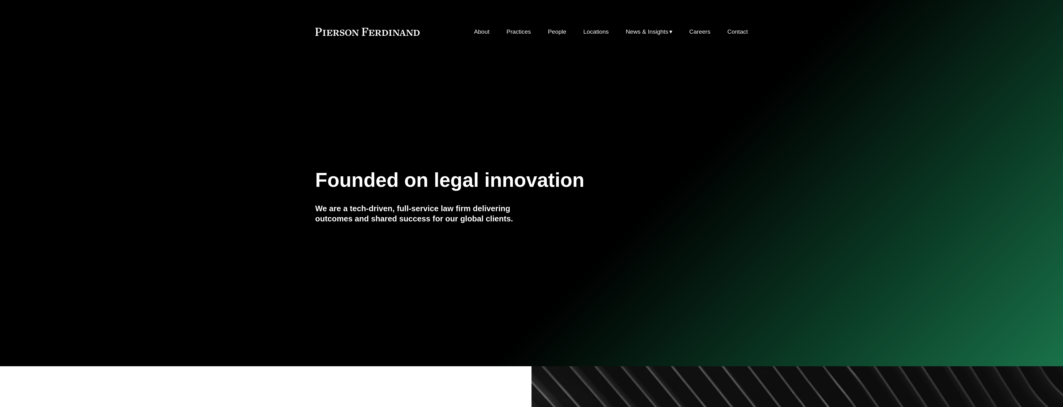 The height and width of the screenshot is (407, 1063). I want to click on a: People, so click(557, 32).